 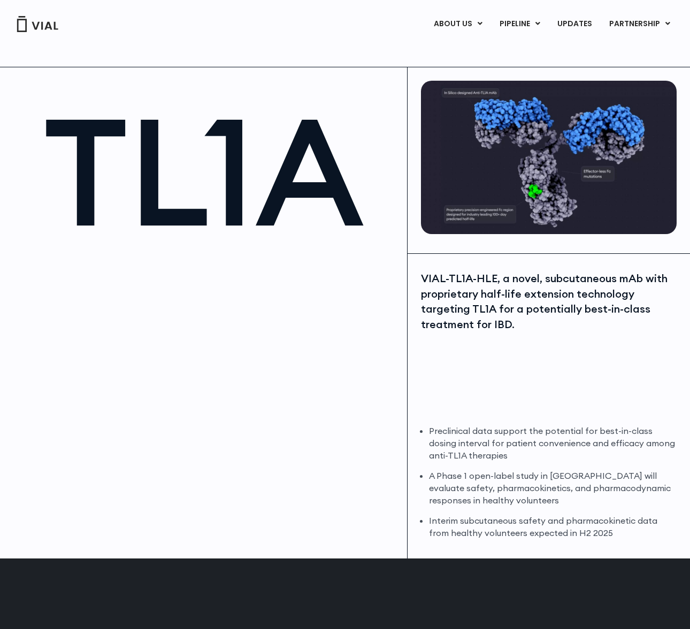 I want to click on a: PARTNERSHIPMenu Toggle, so click(x=639, y=24).